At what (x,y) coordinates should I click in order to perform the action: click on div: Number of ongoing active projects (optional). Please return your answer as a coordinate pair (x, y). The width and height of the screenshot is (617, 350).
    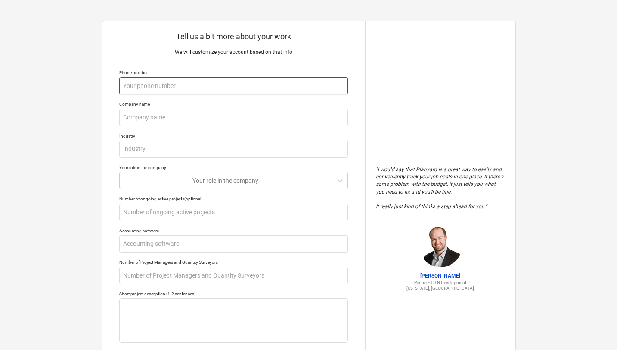
    Looking at the image, I should click on (233, 199).